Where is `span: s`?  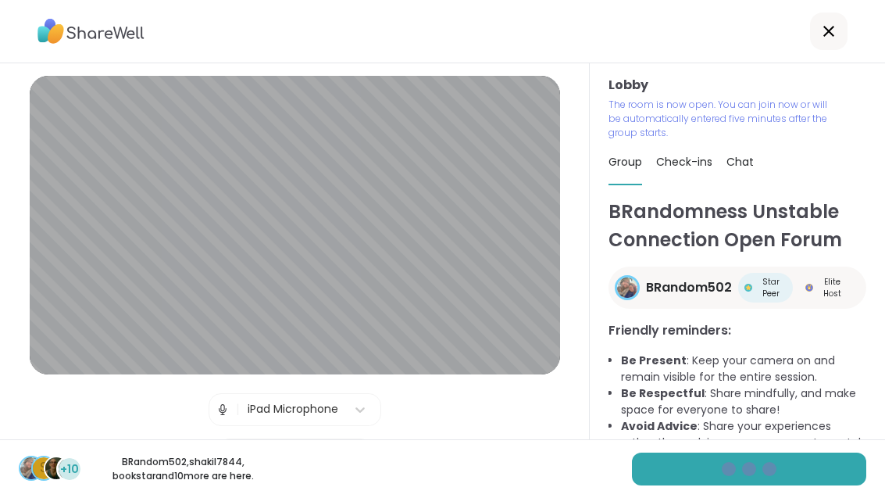 span: s is located at coordinates (44, 468).